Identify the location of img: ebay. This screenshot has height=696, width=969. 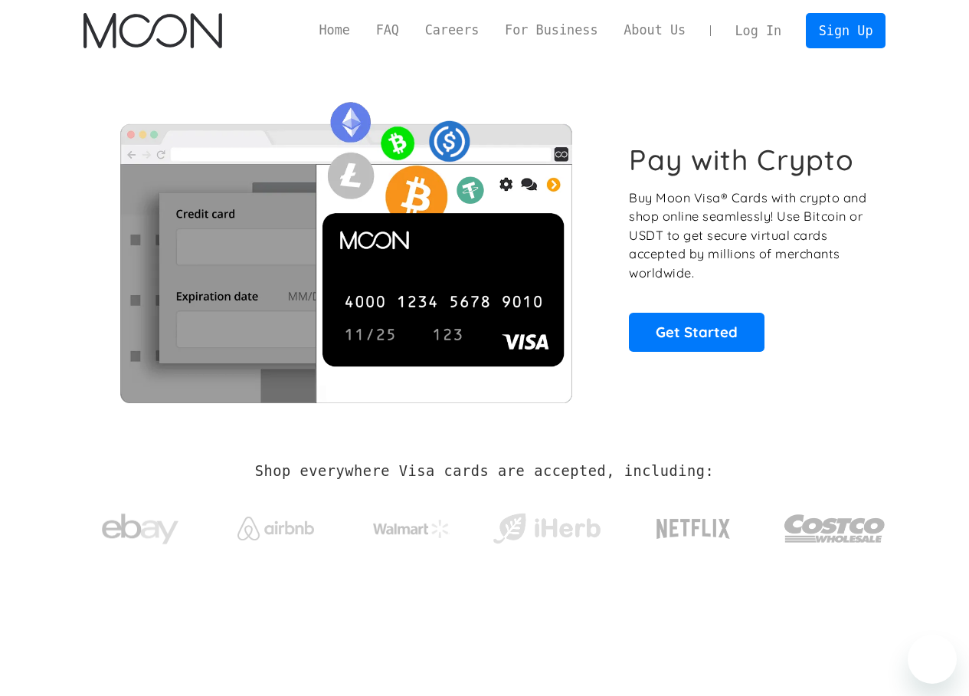
(140, 529).